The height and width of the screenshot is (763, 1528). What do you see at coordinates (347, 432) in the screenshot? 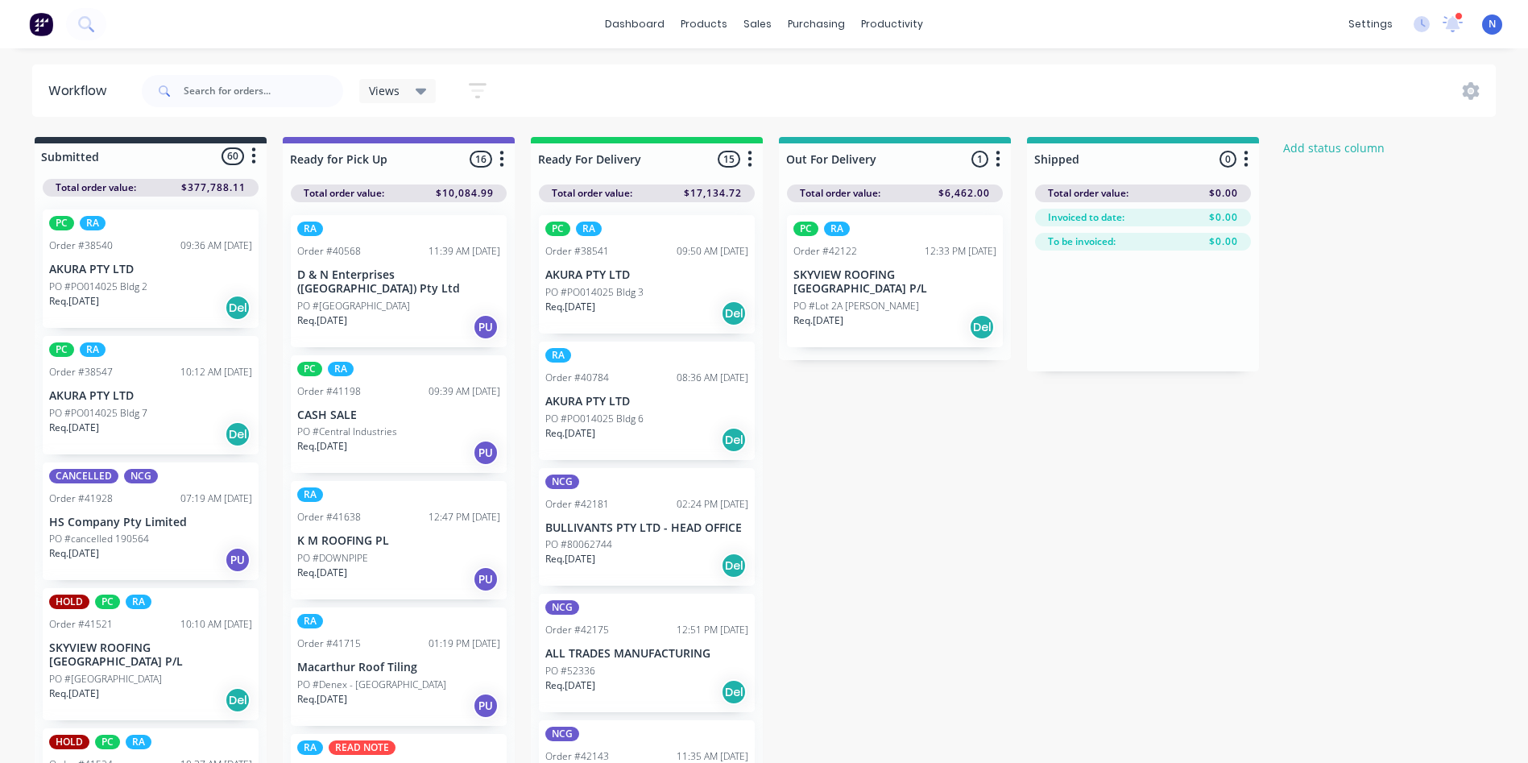
I see `p: PO #Central Industries` at bounding box center [347, 432].